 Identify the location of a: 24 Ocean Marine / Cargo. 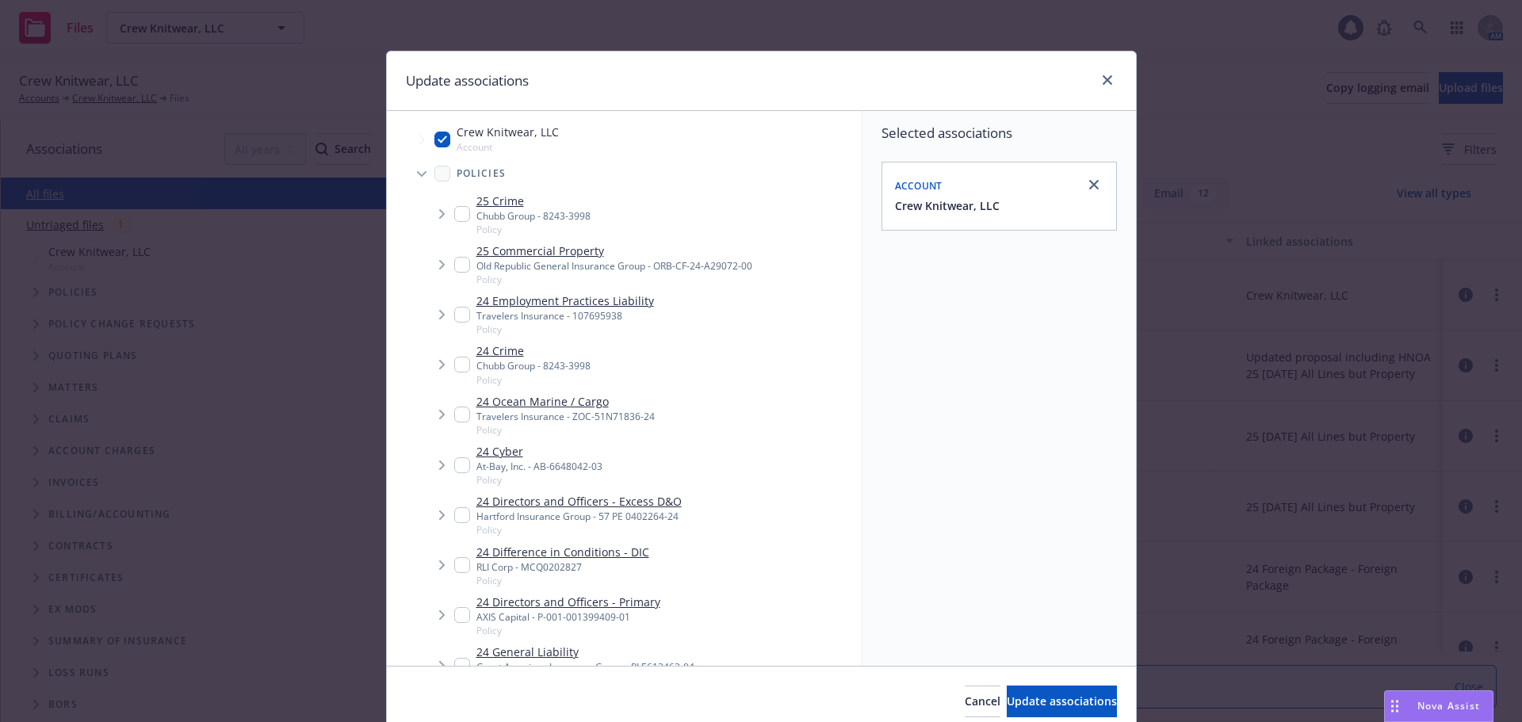
(565, 401).